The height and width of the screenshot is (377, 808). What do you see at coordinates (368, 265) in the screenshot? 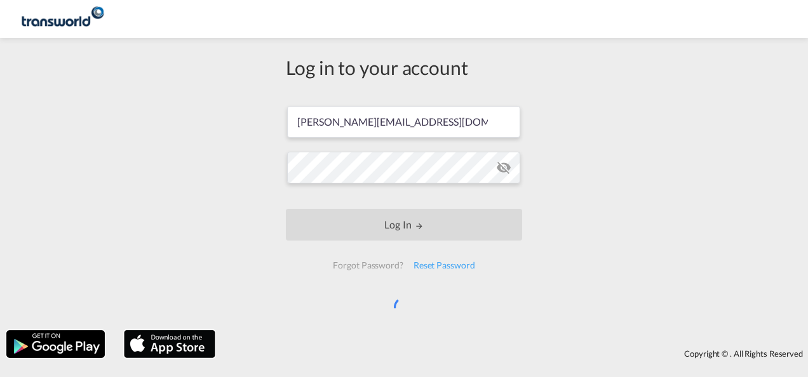
I see `div: Forgot Password?` at bounding box center [368, 265].